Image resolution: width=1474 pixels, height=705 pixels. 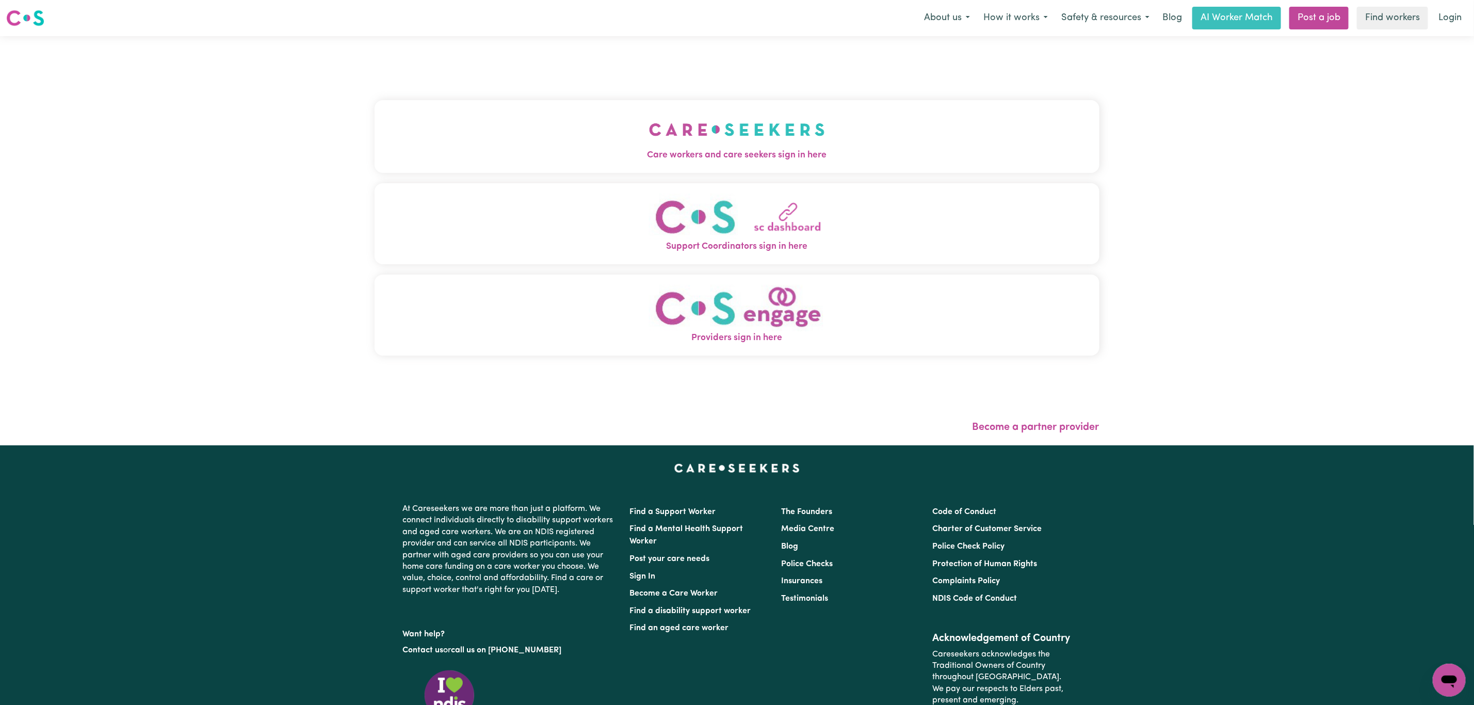 What do you see at coordinates (1105, 18) in the screenshot?
I see `button: Safety & resources` at bounding box center [1105, 18].